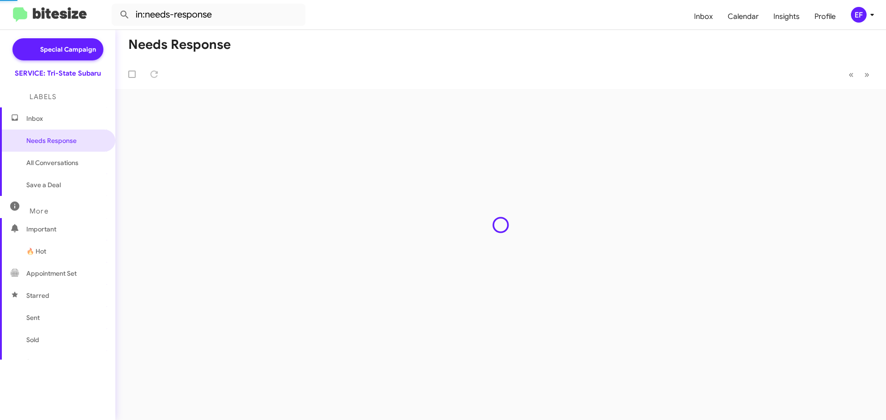 Image resolution: width=886 pixels, height=420 pixels. I want to click on span: Sold Responded, so click(51, 362).